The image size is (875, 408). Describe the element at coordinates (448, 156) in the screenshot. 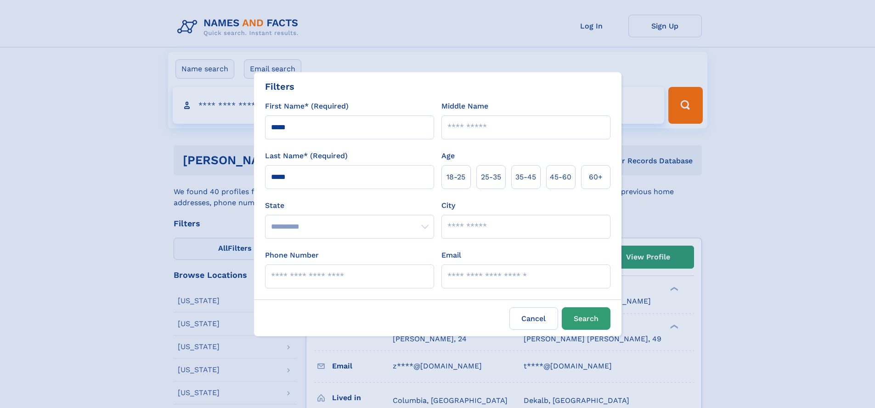

I see `label: Age` at that location.